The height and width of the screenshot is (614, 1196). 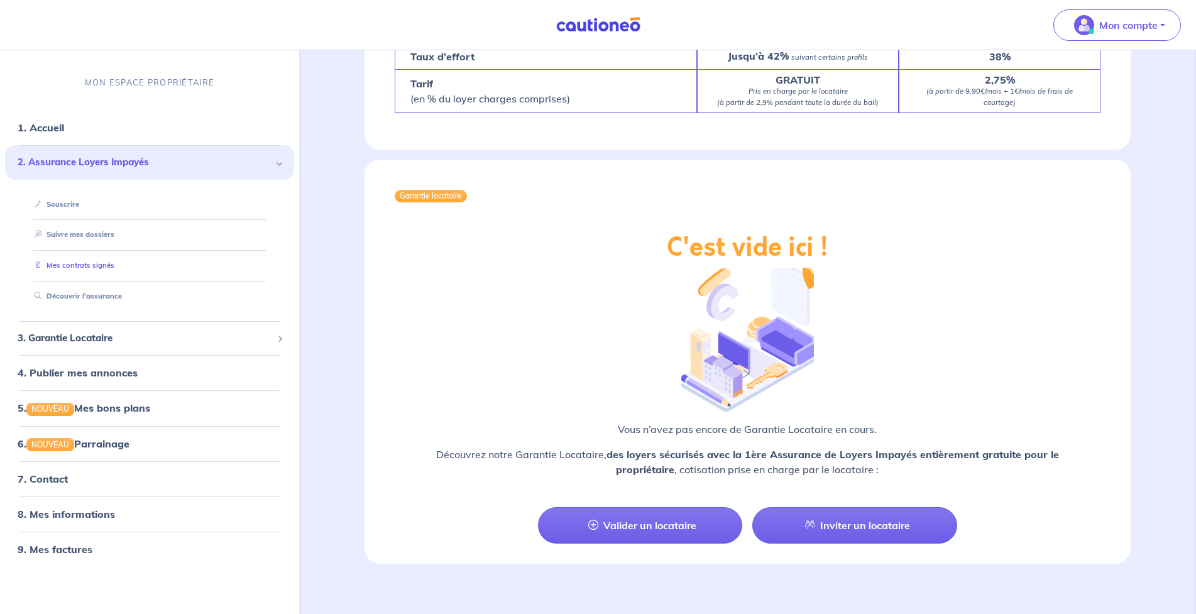 I want to click on a: 7. Contact, so click(x=43, y=478).